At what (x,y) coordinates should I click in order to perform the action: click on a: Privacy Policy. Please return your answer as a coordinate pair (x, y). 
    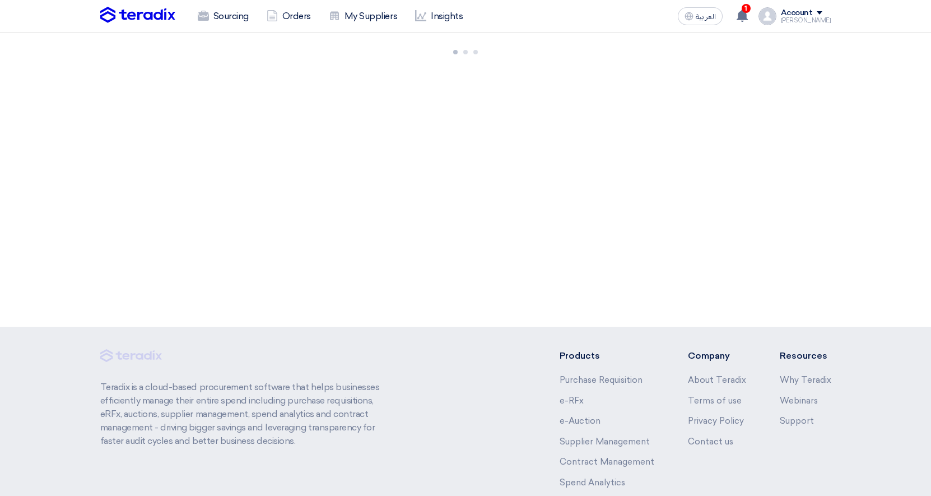
    Looking at the image, I should click on (716, 421).